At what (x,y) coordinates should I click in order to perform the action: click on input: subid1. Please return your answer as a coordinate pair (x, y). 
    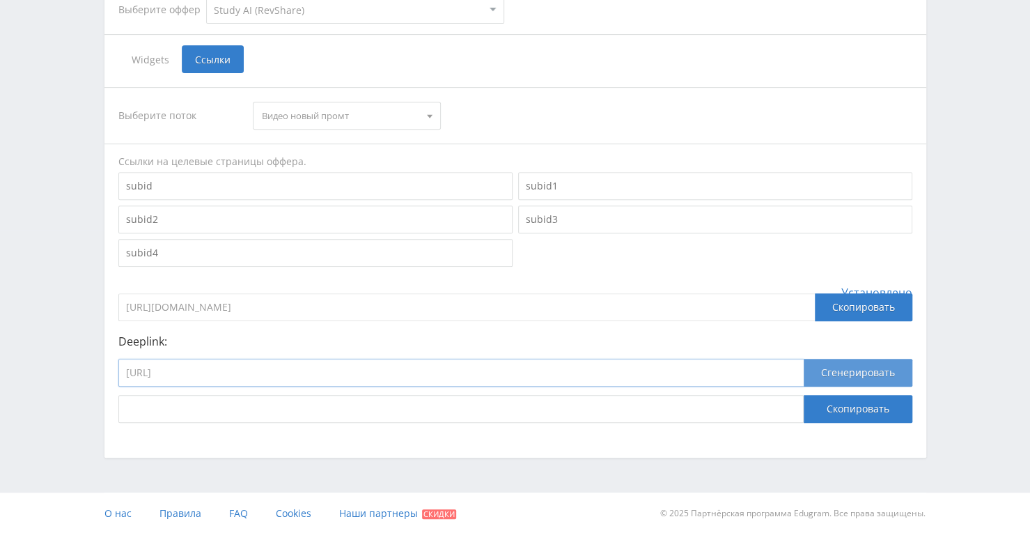
    Looking at the image, I should click on (715, 186).